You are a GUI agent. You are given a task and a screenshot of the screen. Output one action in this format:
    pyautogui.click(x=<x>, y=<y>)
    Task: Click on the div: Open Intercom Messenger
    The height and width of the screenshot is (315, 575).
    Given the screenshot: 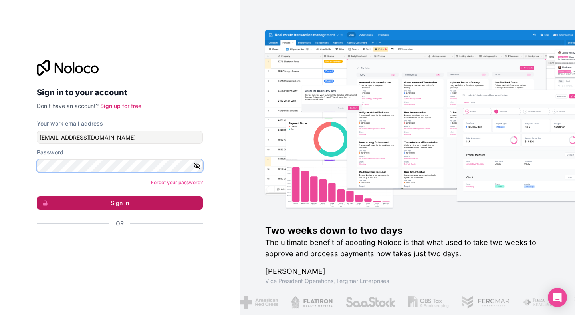 What is the action you would take?
    pyautogui.click(x=558, y=297)
    